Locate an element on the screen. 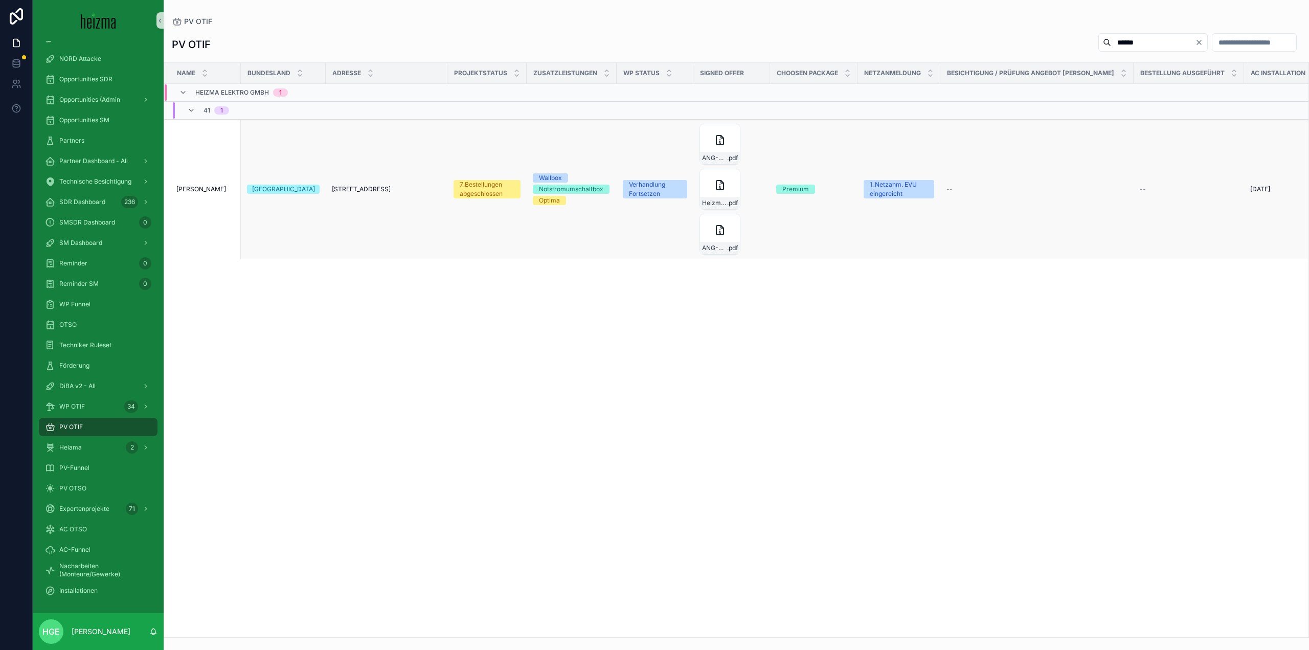  a: AC-Funnel is located at coordinates (98, 550).